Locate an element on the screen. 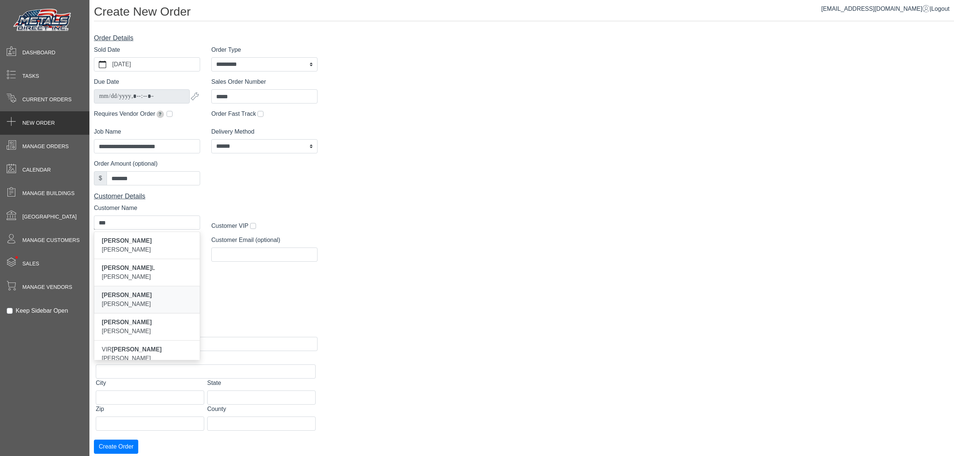 The image size is (954, 456). span: Tasks is located at coordinates (31, 76).